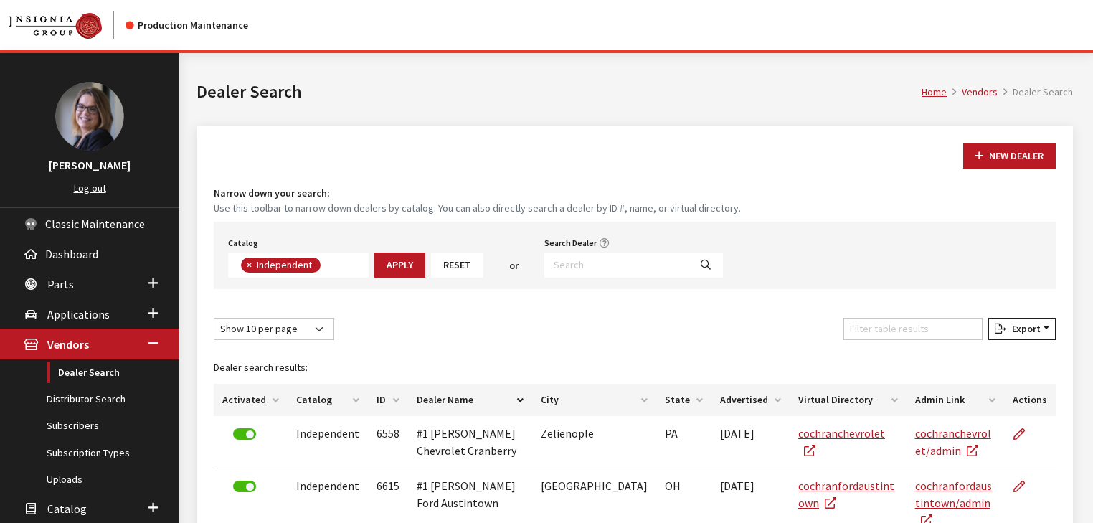 The image size is (1093, 523). I want to click on small: Use this toolbar to narrow down dealers by catalog. You can also directly search a dealer by ID #..., so click(635, 208).